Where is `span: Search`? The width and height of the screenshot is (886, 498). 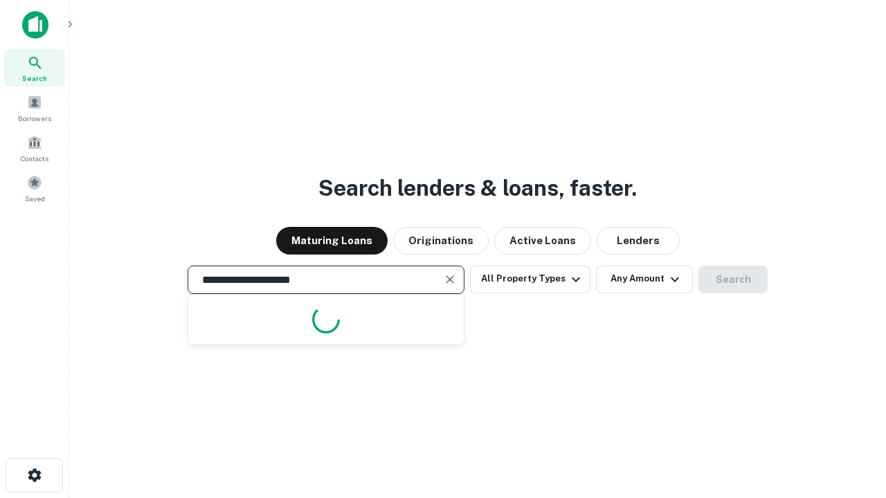
span: Search is located at coordinates (35, 78).